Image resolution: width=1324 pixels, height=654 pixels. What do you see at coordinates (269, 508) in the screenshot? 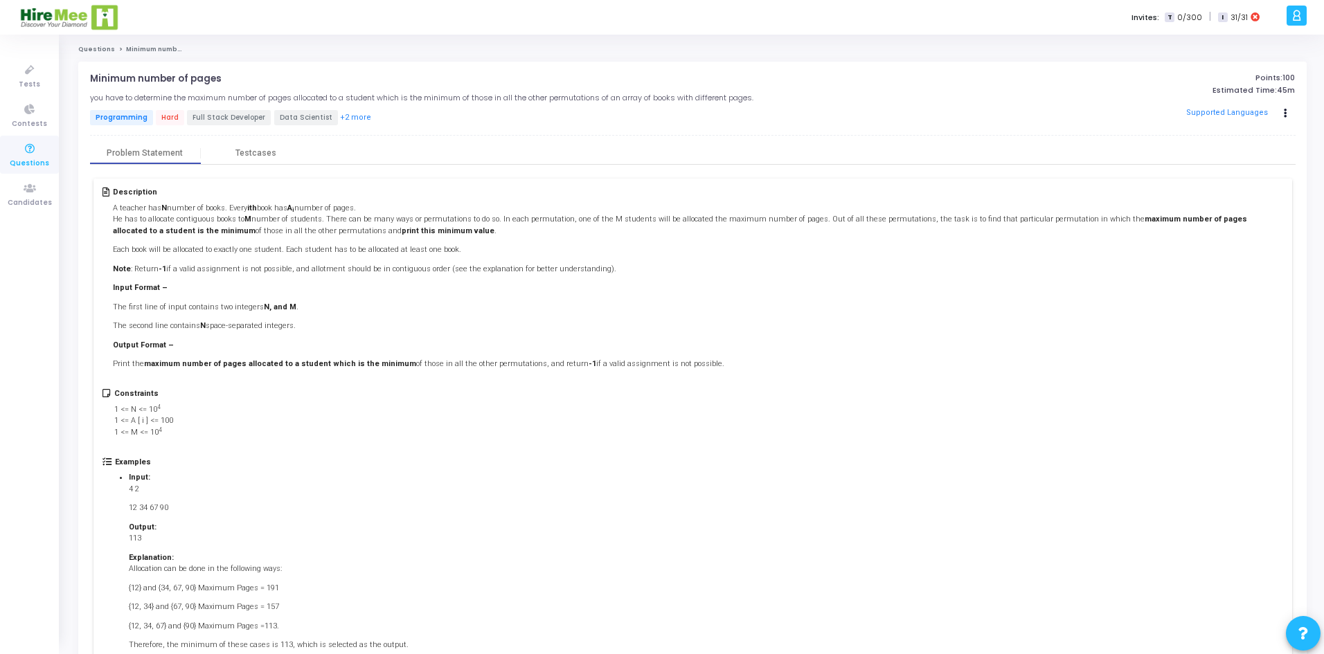
I see `p: 12 34 67 90` at bounding box center [269, 508].